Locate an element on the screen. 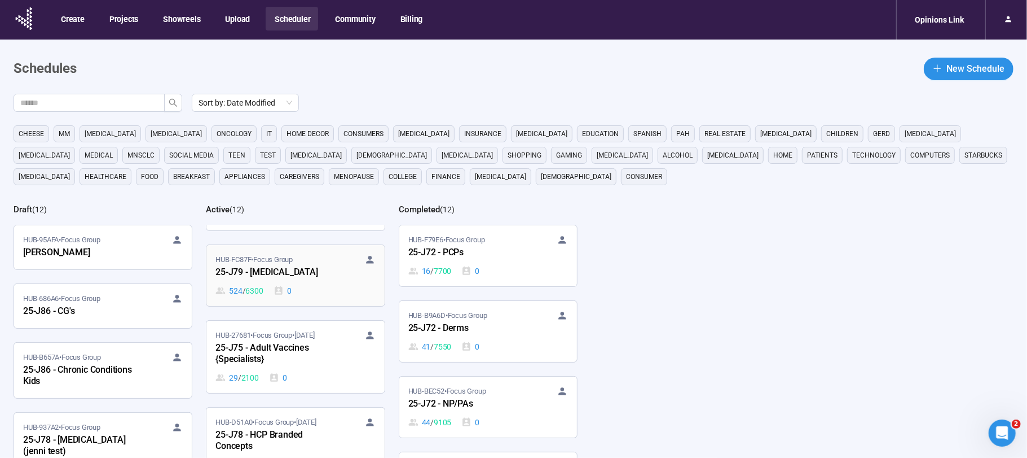 The width and height of the screenshot is (1027, 458). span: medical is located at coordinates (99, 155).